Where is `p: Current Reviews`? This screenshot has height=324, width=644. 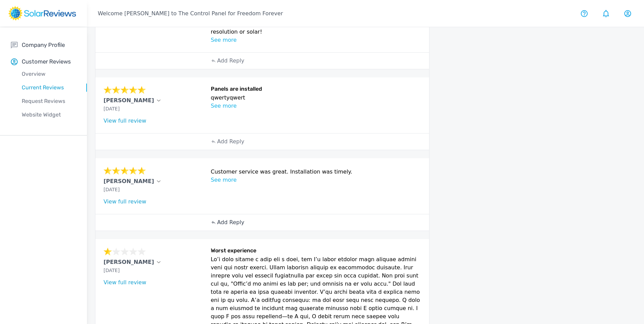
p: Current Reviews is located at coordinates (49, 88).